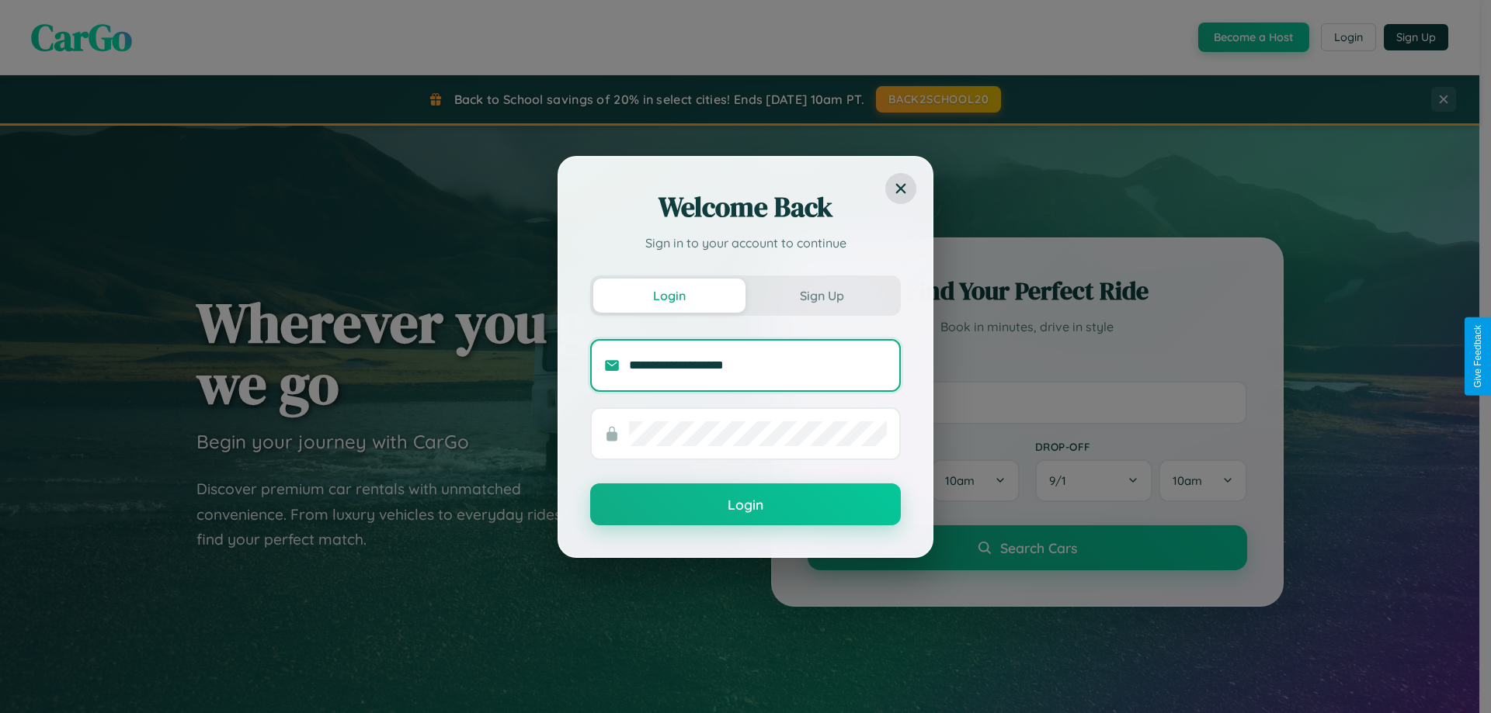 Image resolution: width=1491 pixels, height=713 pixels. What do you see at coordinates (1477, 356) in the screenshot?
I see `div: Give Feedback` at bounding box center [1477, 356].